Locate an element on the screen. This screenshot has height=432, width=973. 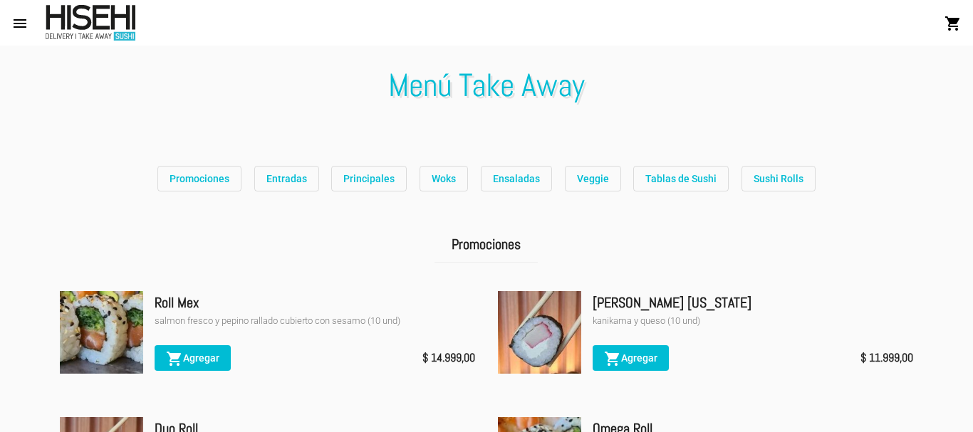
button: Sushi Rolls is located at coordinates (778, 179).